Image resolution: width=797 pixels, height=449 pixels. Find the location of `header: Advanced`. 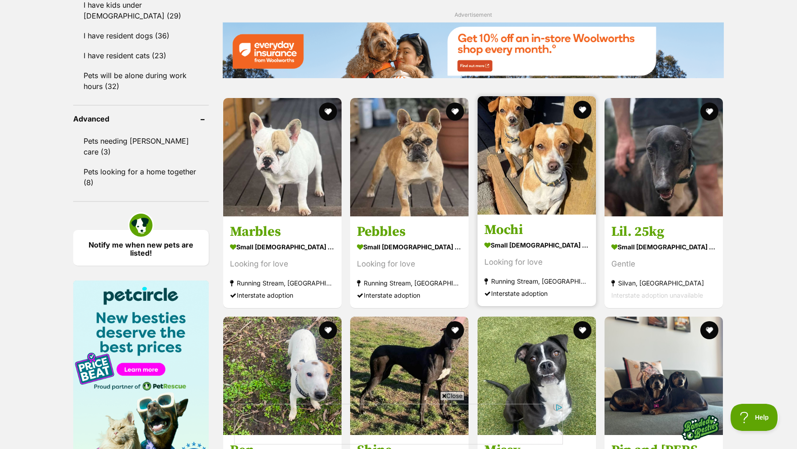

header: Advanced is located at coordinates (141, 119).